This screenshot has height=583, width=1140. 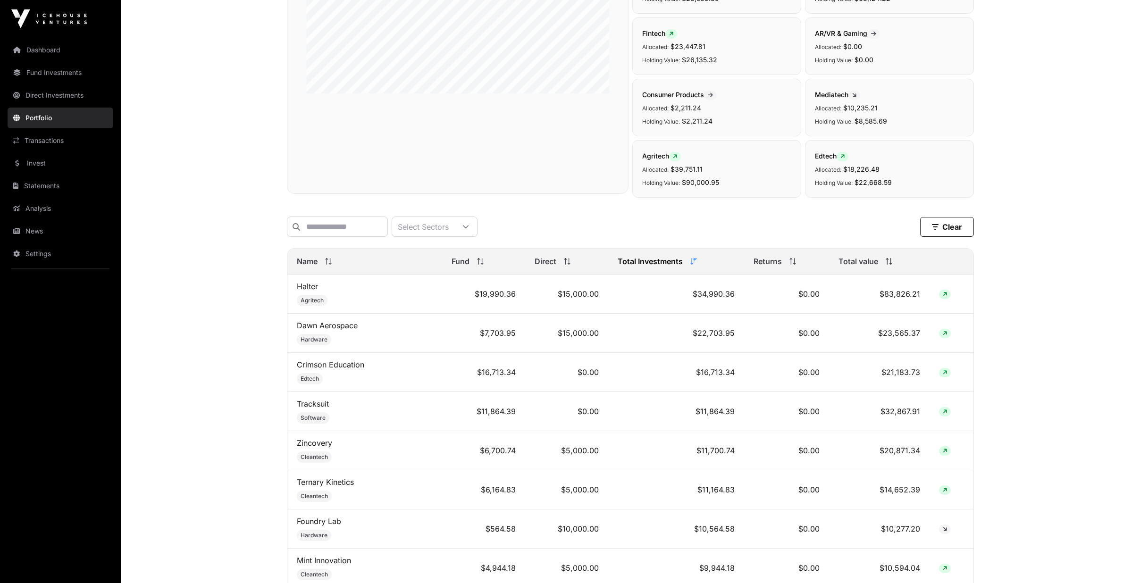 I want to click on td: $21,183.73, so click(x=879, y=372).